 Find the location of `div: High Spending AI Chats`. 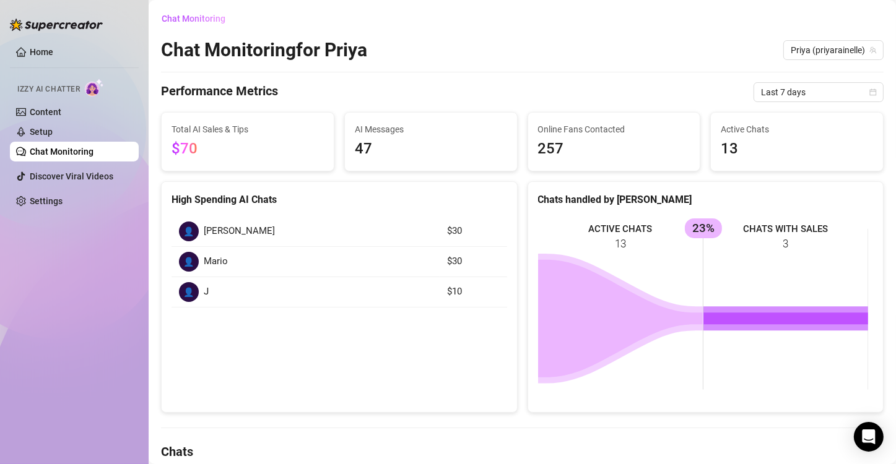

div: High Spending AI Chats is located at coordinates (339, 199).